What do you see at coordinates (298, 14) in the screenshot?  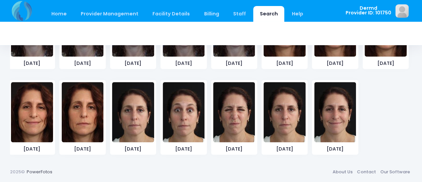 I see `a: Help` at bounding box center [298, 14].